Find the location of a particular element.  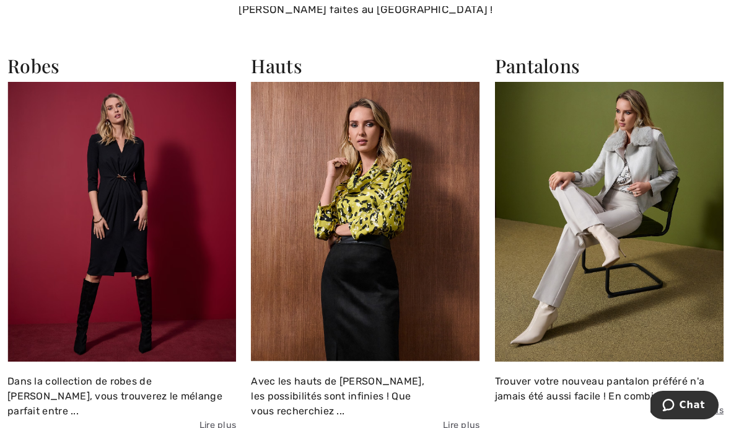

img: 250821041149_65888a7dd7725.jpg is located at coordinates (609, 221).